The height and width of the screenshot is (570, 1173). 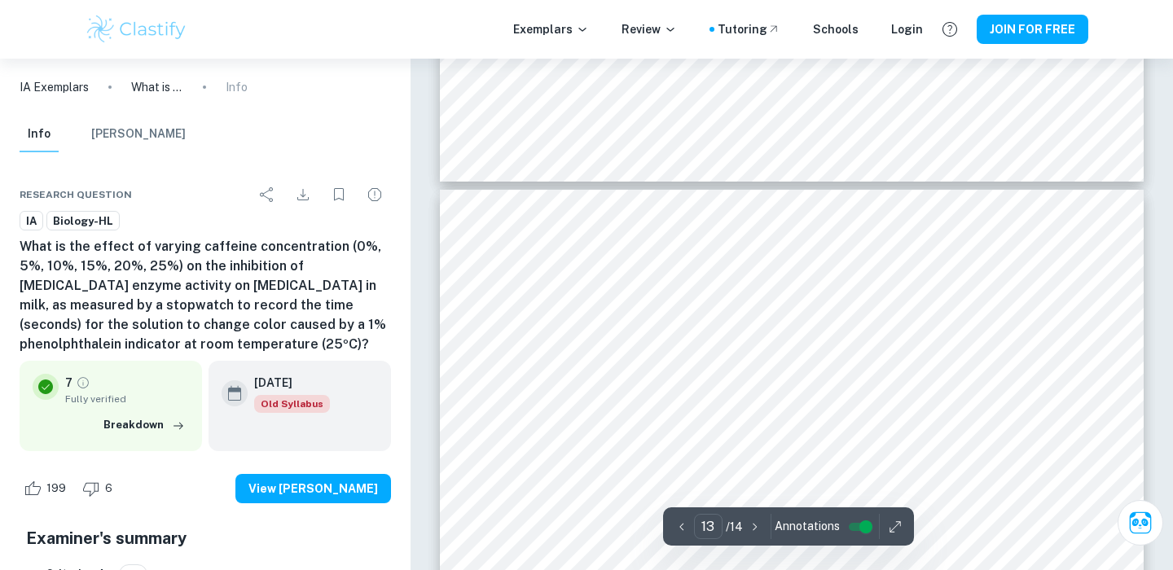 What do you see at coordinates (835, 29) in the screenshot?
I see `a: Schools` at bounding box center [835, 29].